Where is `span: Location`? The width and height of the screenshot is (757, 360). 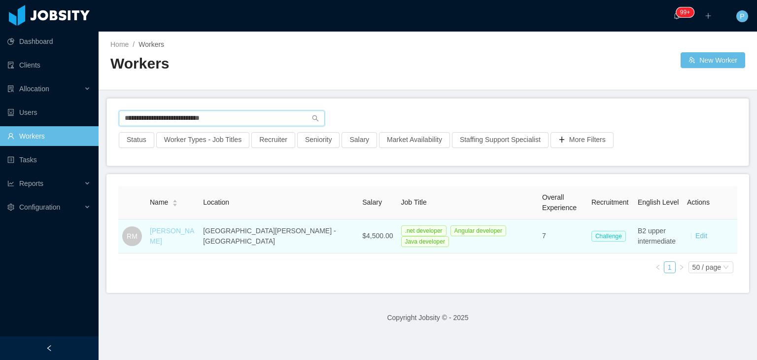 span: Location is located at coordinates (216, 202).